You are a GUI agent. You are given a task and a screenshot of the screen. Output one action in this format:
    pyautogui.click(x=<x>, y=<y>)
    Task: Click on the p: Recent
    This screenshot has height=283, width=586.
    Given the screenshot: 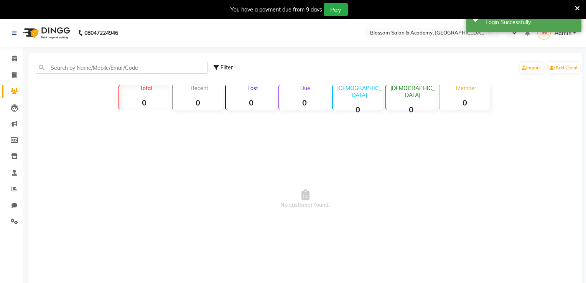 What is the action you would take?
    pyautogui.click(x=199, y=88)
    